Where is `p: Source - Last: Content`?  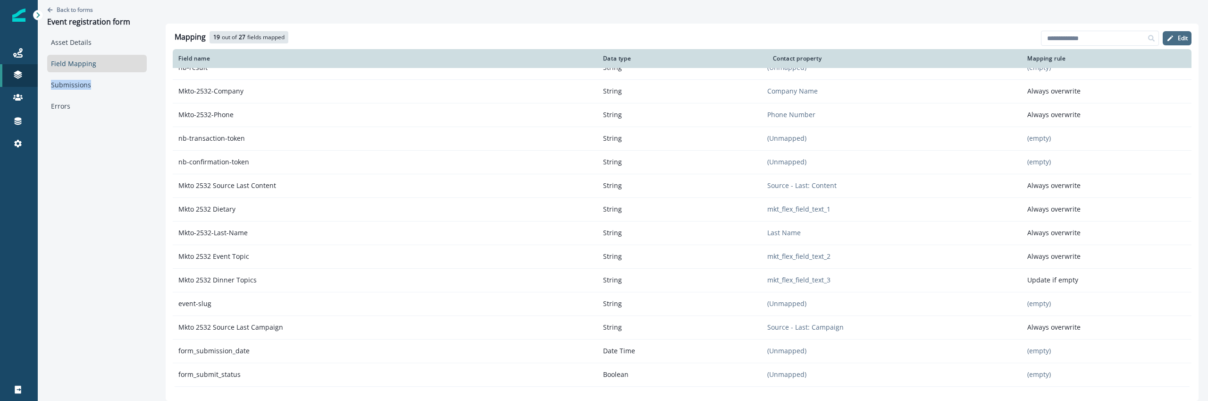
p: Source - Last: Content is located at coordinates (895, 185).